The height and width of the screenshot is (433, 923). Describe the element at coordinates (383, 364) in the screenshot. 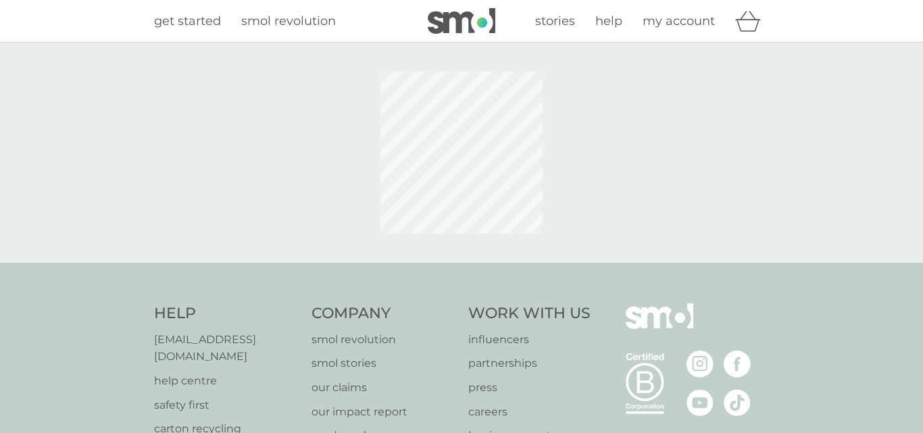

I see `a: smol stories` at that location.